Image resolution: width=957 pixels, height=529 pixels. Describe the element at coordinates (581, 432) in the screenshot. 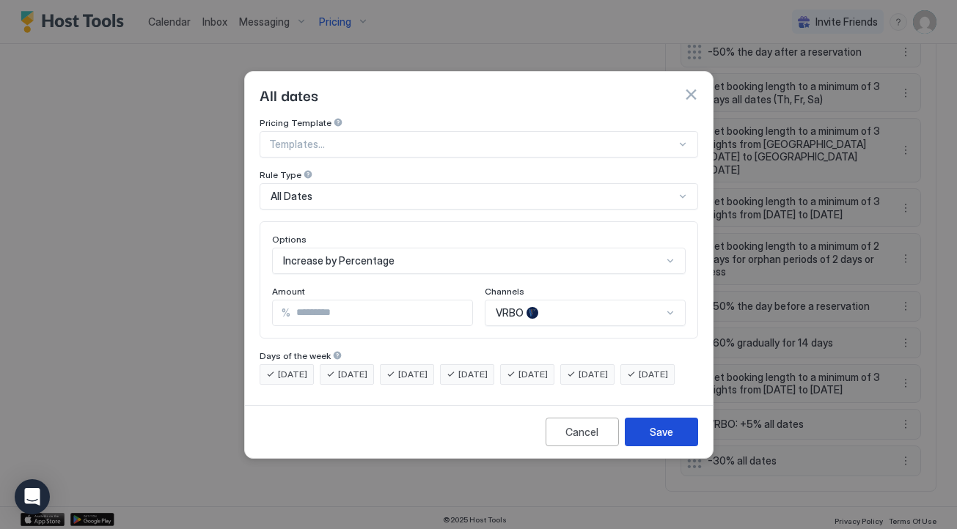

I see `div: Cancel` at that location.